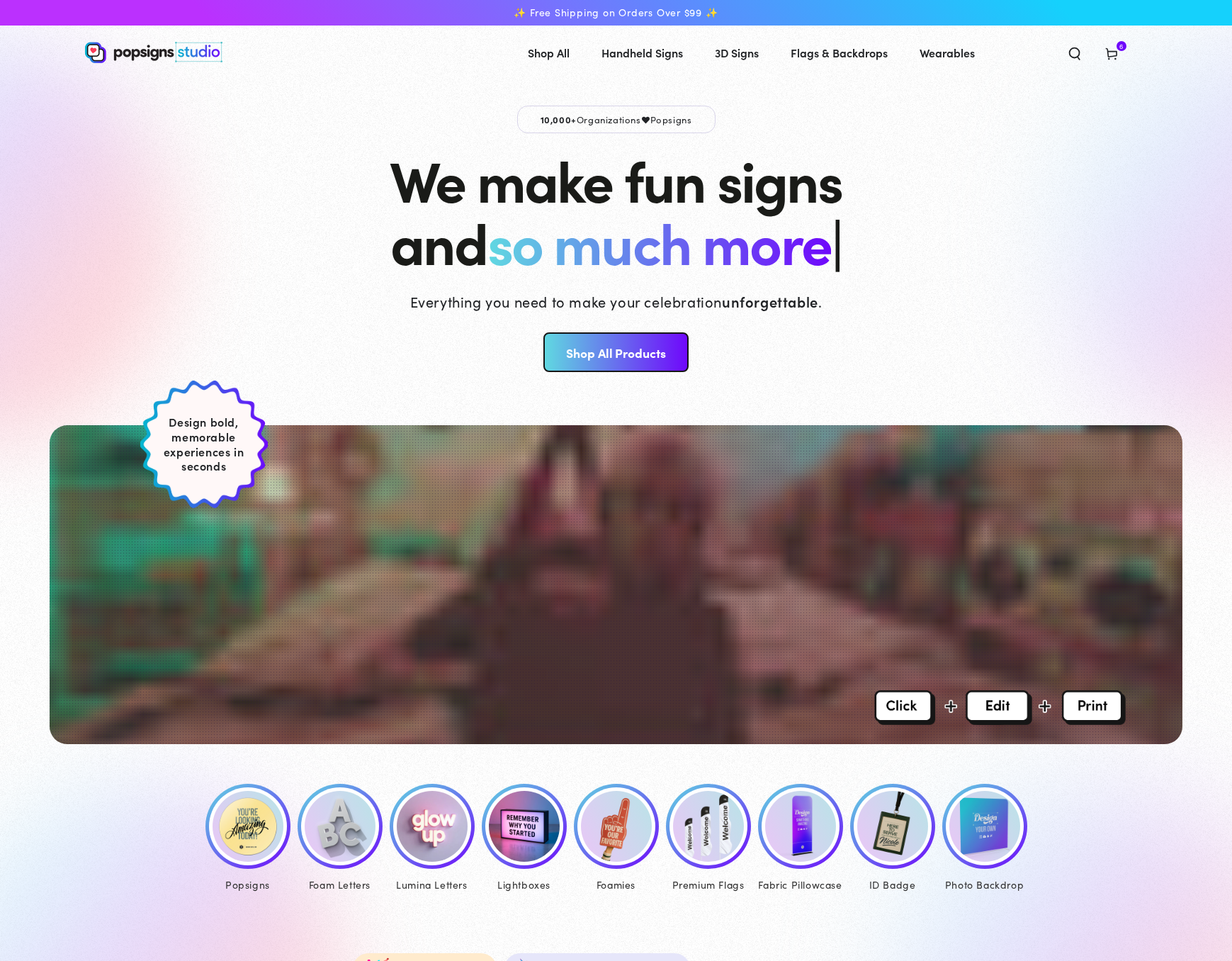 The width and height of the screenshot is (1232, 961). What do you see at coordinates (616, 827) in the screenshot?
I see `img: Foamies®` at bounding box center [616, 827].